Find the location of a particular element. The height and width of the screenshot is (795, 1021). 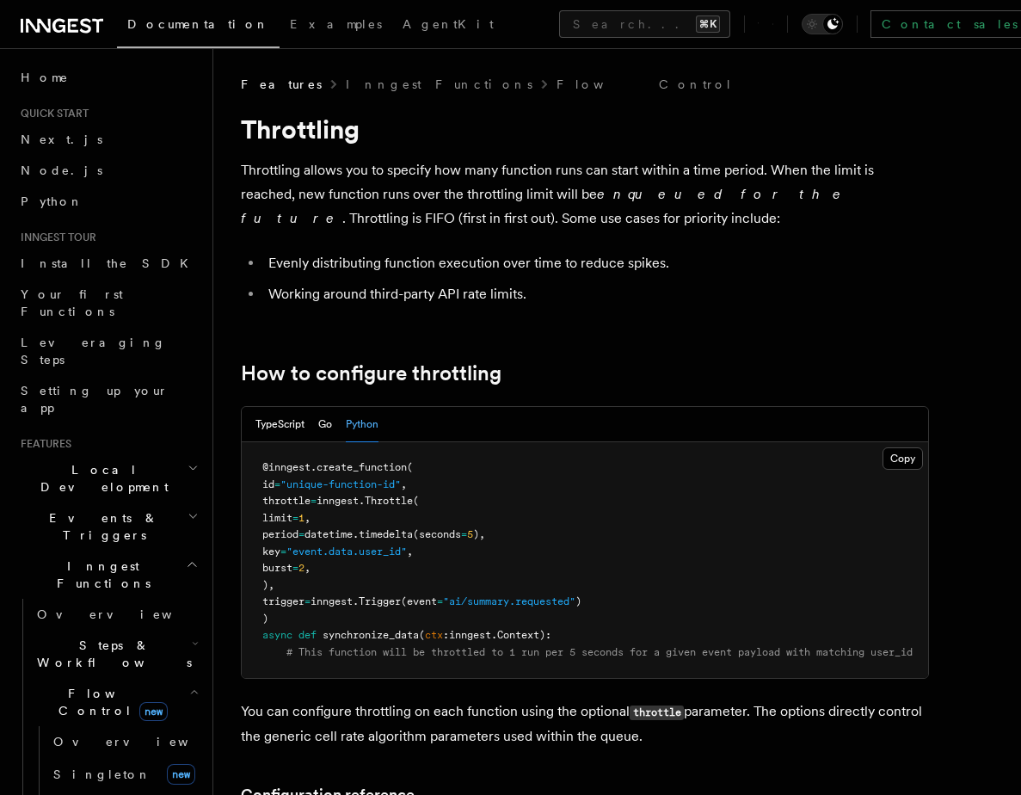

span: synchronize_data is located at coordinates (371, 635).